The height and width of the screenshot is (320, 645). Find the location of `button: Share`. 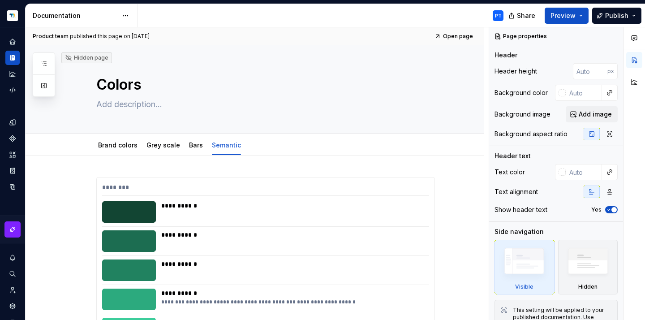

button: Share is located at coordinates (523, 16).